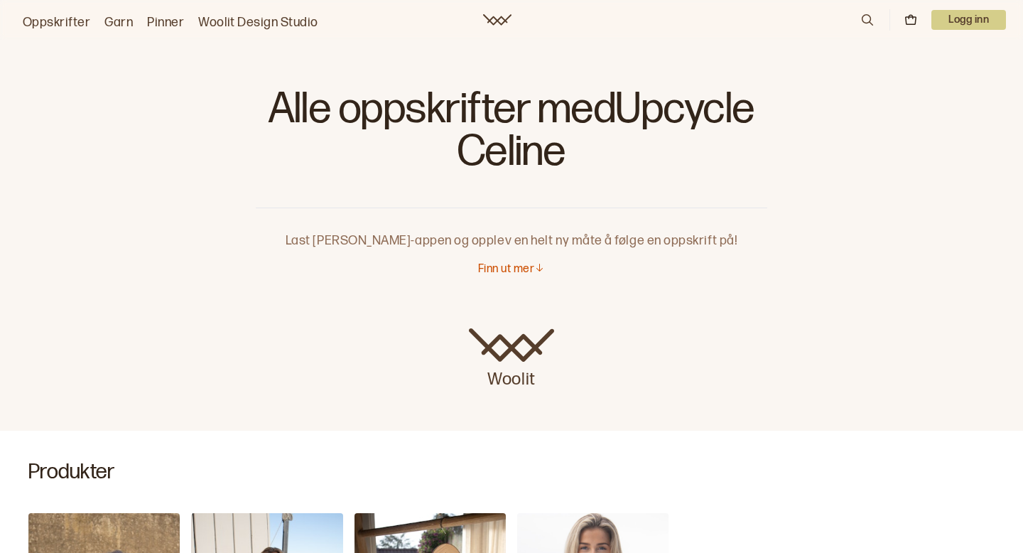 The height and width of the screenshot is (553, 1023). I want to click on h1: Alle oppskrifter med Upcycle Celine, so click(511, 135).